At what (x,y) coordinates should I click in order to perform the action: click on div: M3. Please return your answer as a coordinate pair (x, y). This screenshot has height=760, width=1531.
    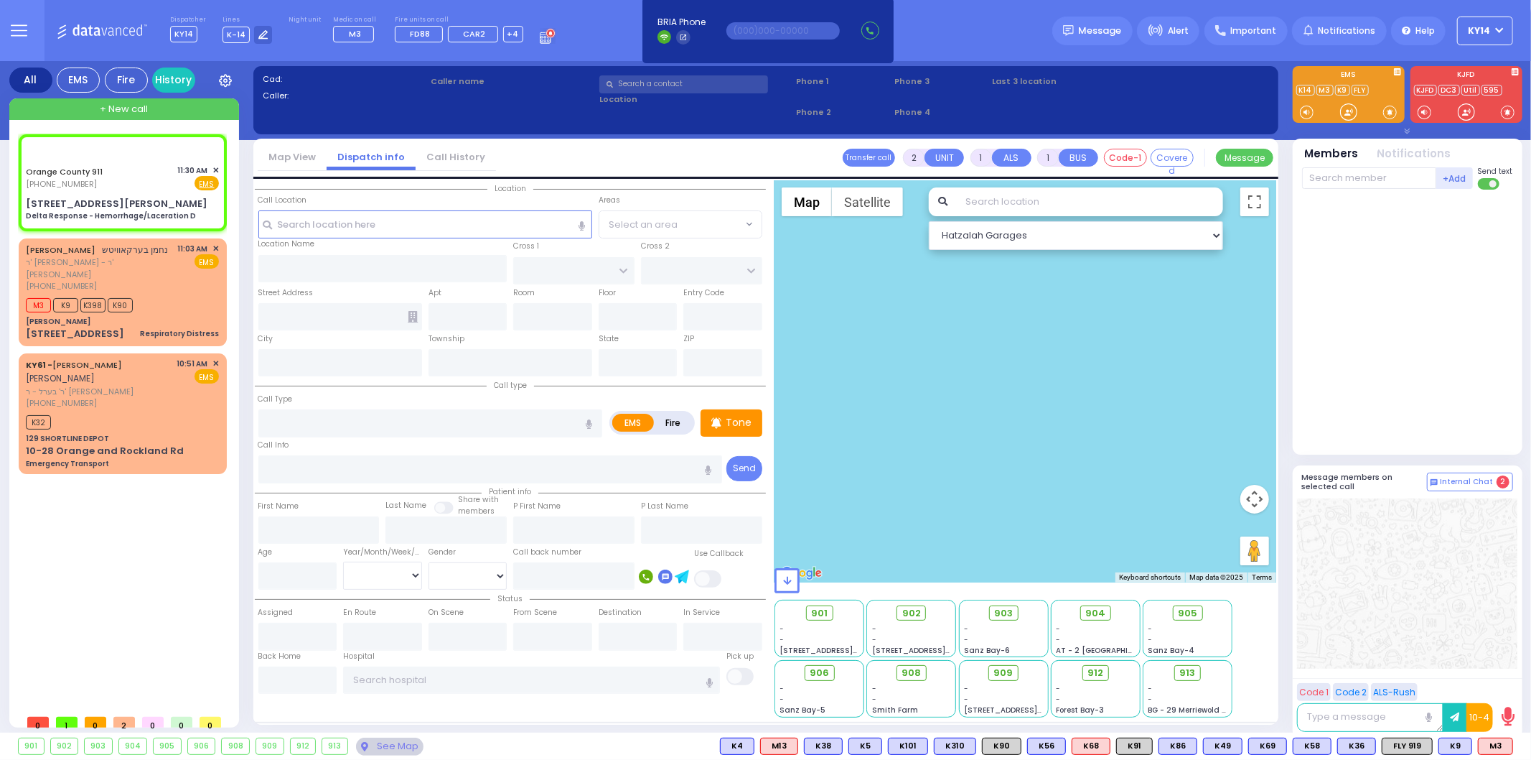
    Looking at the image, I should click on (1495, 746).